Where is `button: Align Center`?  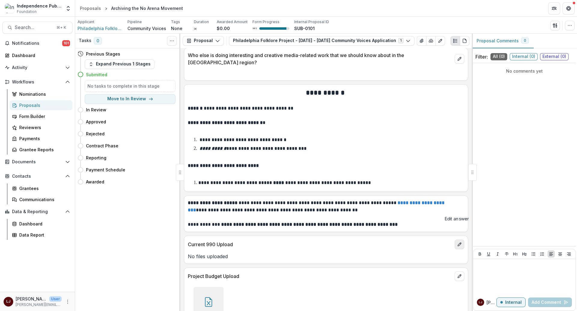
button: Align Center is located at coordinates (560, 254).